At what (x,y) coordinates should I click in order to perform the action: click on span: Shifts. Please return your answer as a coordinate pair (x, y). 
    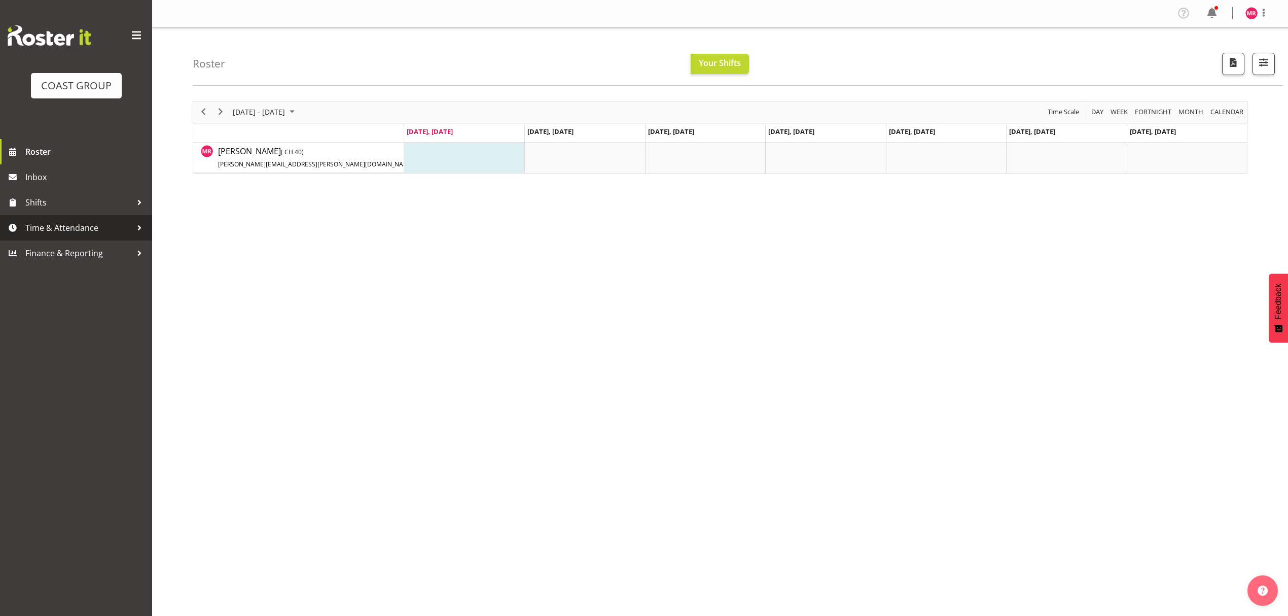
    Looking at the image, I should click on (79, 202).